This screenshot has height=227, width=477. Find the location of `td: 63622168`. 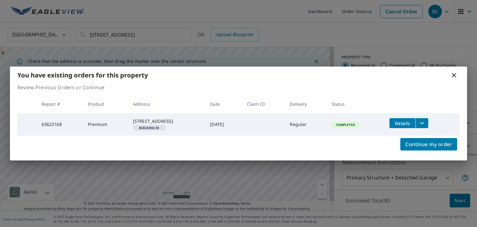

td: 63622168 is located at coordinates (60, 124).